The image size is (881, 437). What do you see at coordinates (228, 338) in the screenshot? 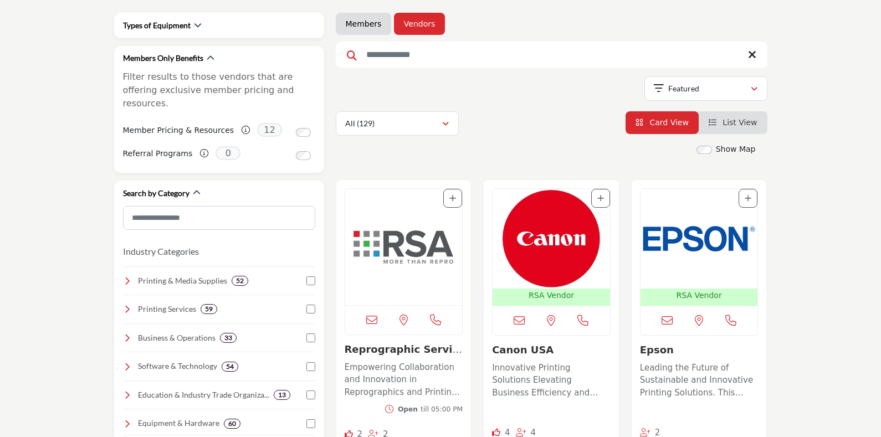
I see `b: 33` at bounding box center [228, 338].